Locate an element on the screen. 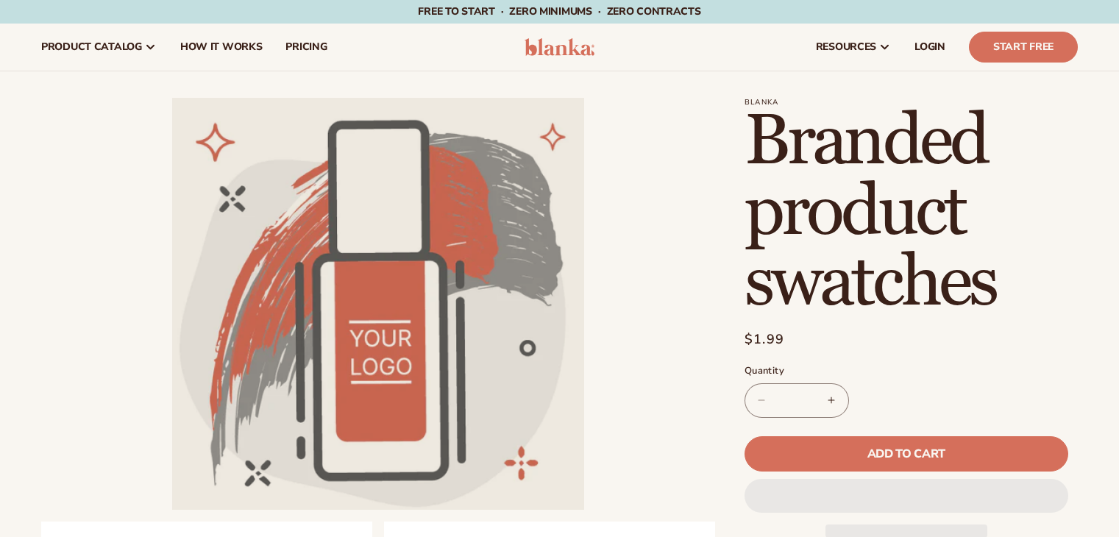 The height and width of the screenshot is (537, 1119). h1: Branded product swatches is located at coordinates (911, 213).